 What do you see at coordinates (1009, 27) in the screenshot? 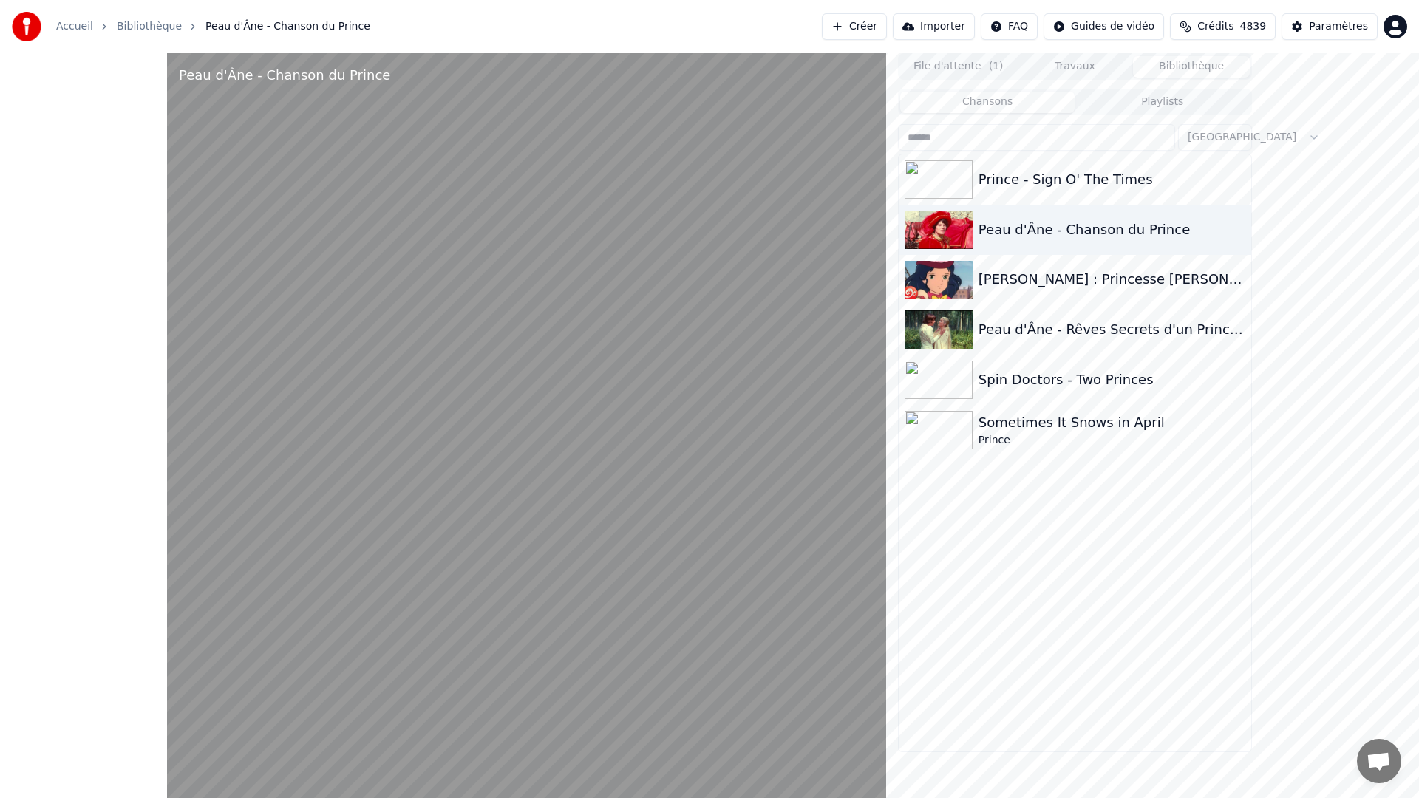
I see `button: FAQ` at bounding box center [1009, 27].